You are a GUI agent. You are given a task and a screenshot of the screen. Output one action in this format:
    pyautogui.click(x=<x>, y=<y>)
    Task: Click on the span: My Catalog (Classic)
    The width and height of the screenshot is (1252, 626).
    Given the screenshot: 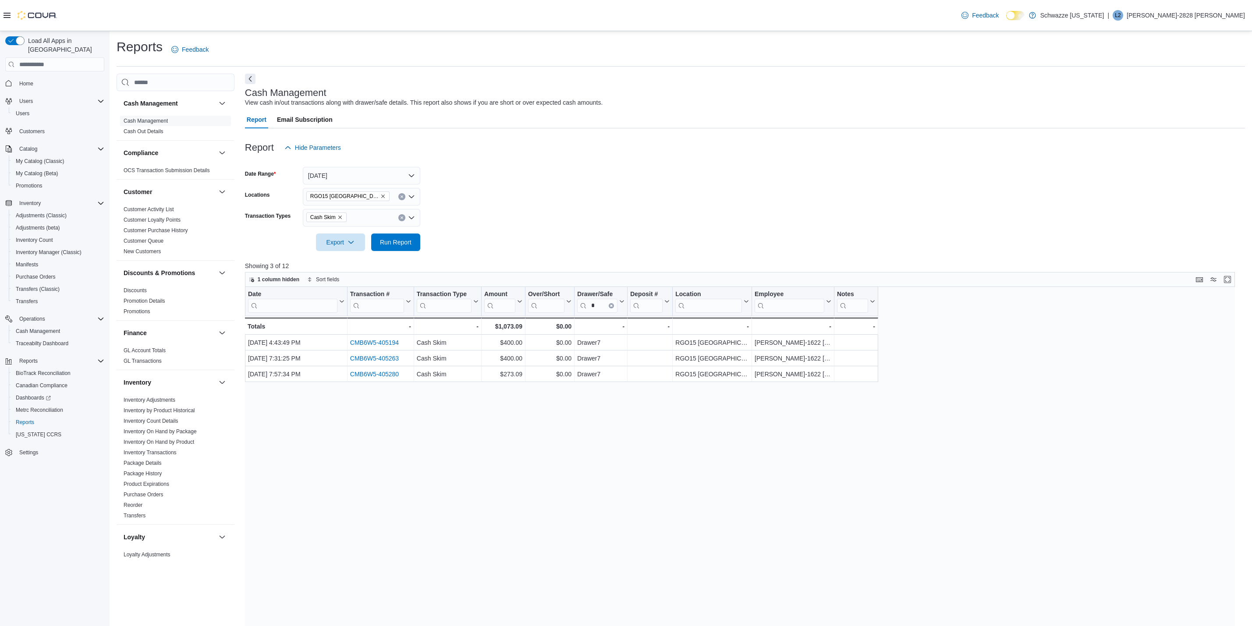 What is the action you would take?
    pyautogui.click(x=40, y=161)
    